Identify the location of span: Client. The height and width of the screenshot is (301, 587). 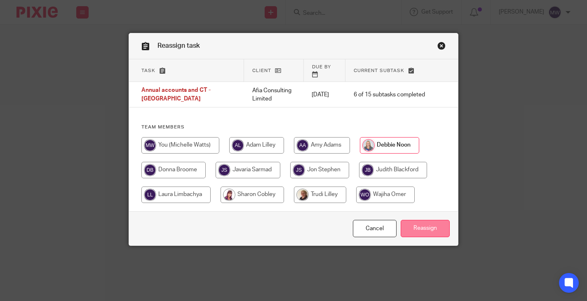
(262, 70).